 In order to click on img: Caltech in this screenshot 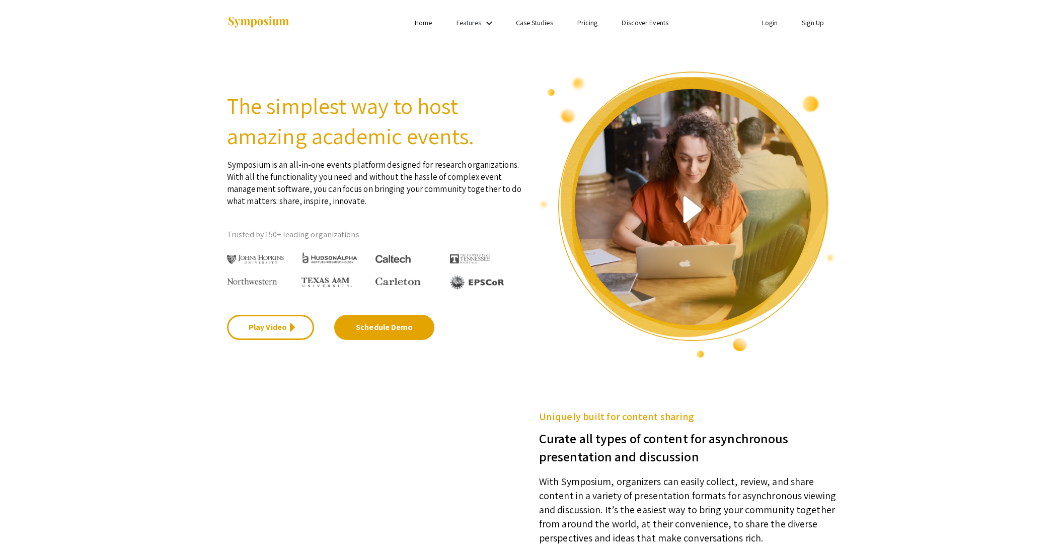, I will do `click(393, 259)`.